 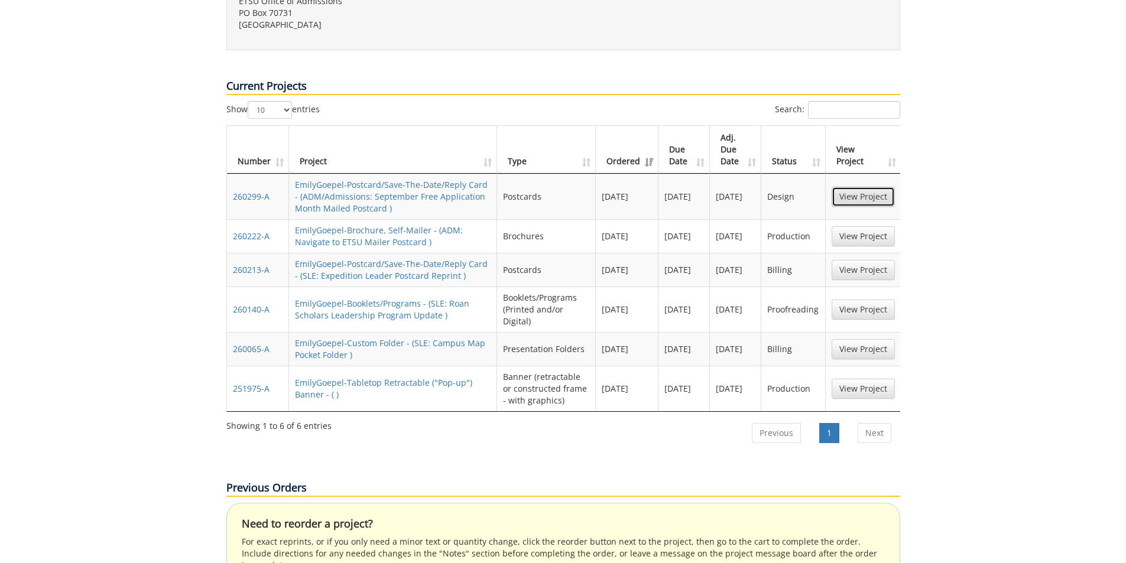 What do you see at coordinates (546, 388) in the screenshot?
I see `td: Banner (retractable or constructed frame - with graphics)` at bounding box center [546, 388].